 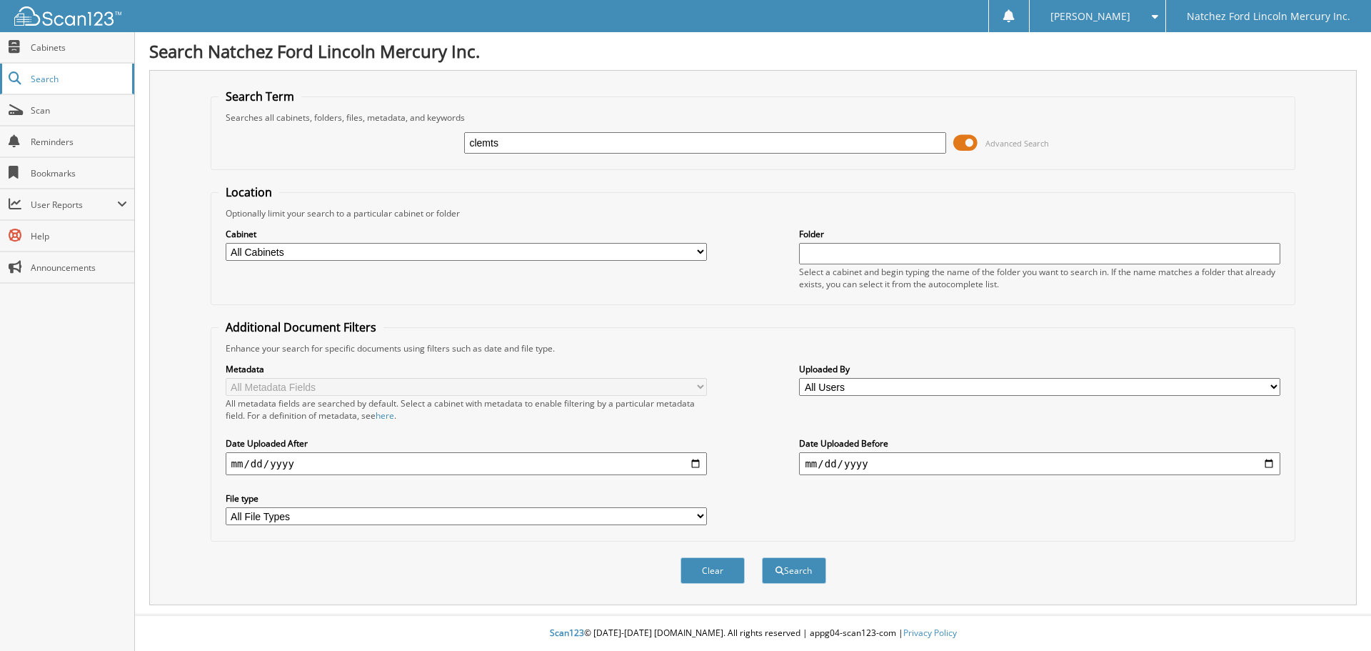 I want to click on label: Uploaded By, so click(x=1040, y=369).